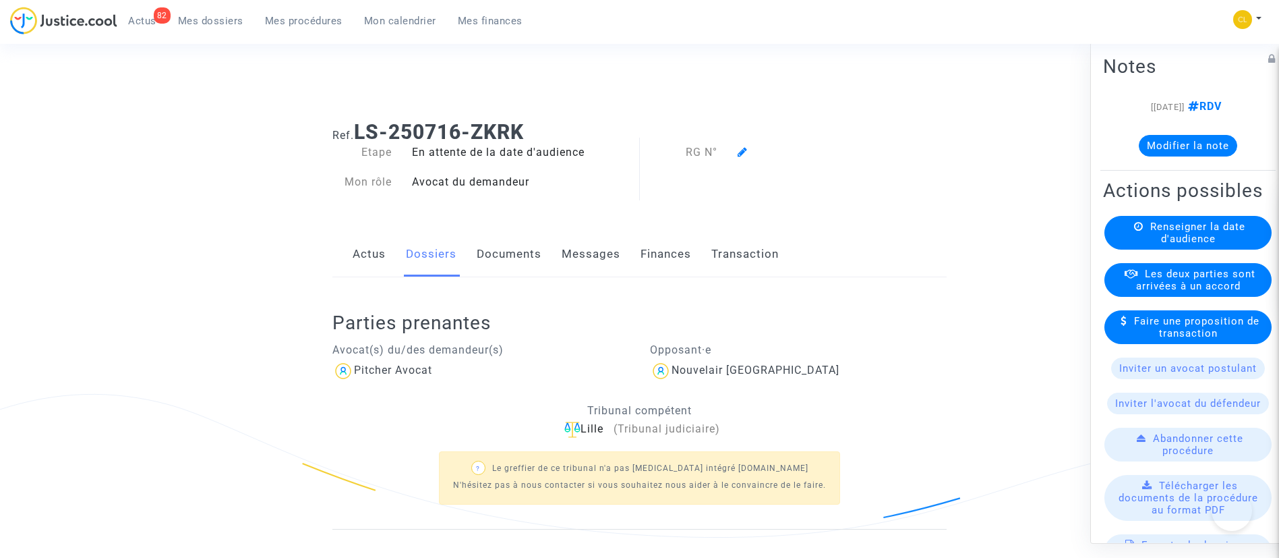  Describe the element at coordinates (684, 152) in the screenshot. I see `div: RG N°` at that location.